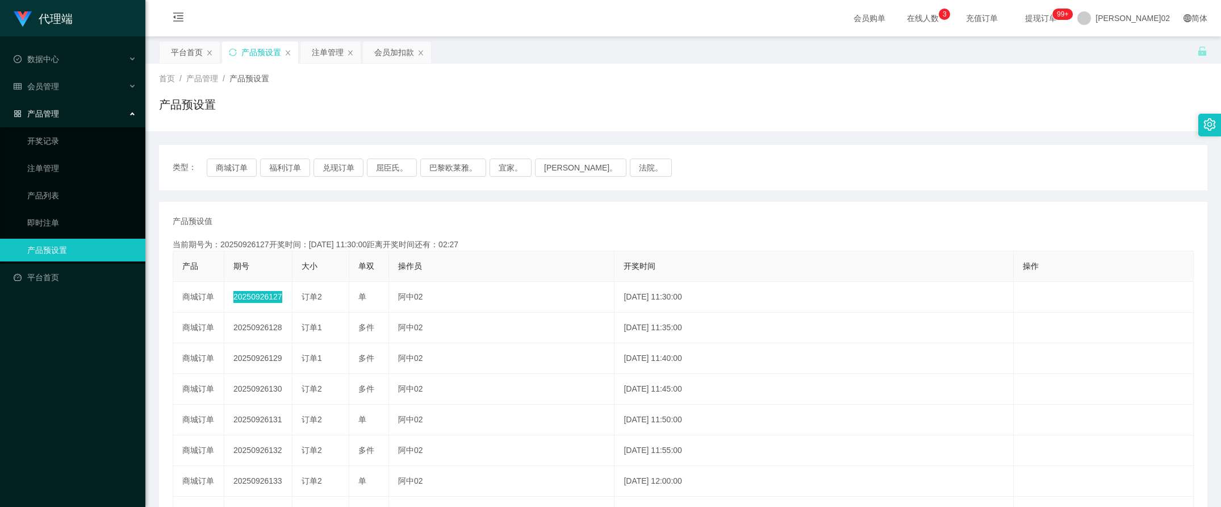  What do you see at coordinates (187, 52) in the screenshot?
I see `div: 平台首页` at bounding box center [187, 52].